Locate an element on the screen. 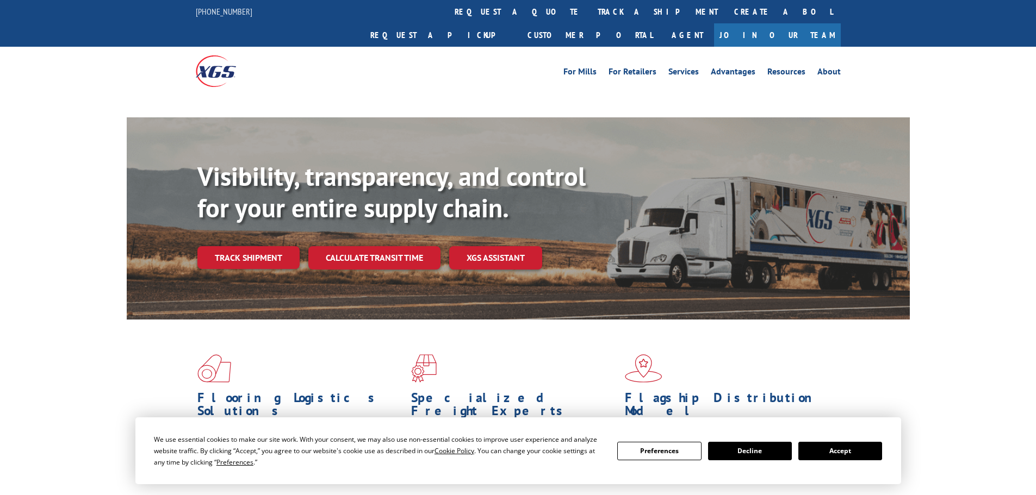 The width and height of the screenshot is (1036, 495). a: About is located at coordinates (829, 73).